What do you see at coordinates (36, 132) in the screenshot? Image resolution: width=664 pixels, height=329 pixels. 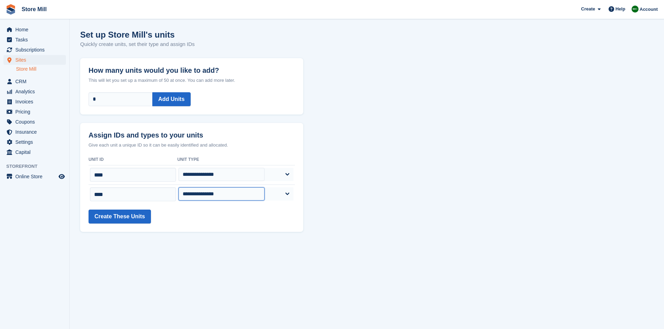 I see `span: Insurance` at bounding box center [36, 132].